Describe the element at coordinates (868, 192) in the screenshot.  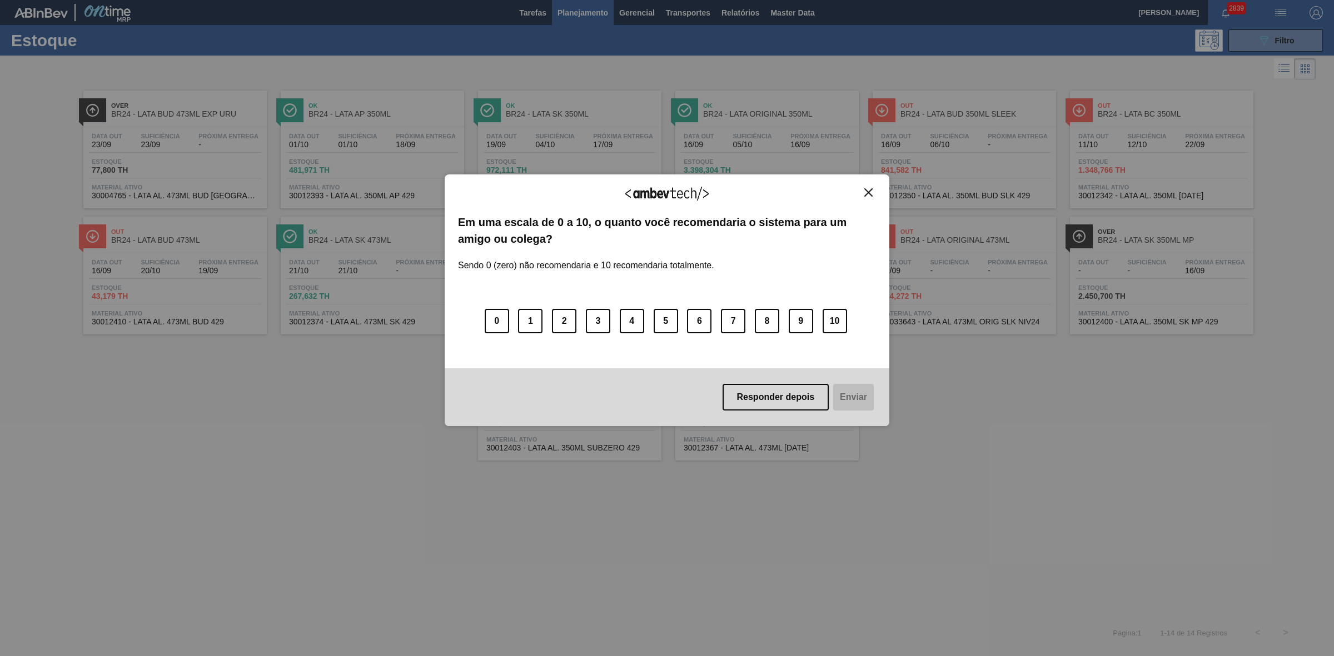
I see `button: Close` at that location.